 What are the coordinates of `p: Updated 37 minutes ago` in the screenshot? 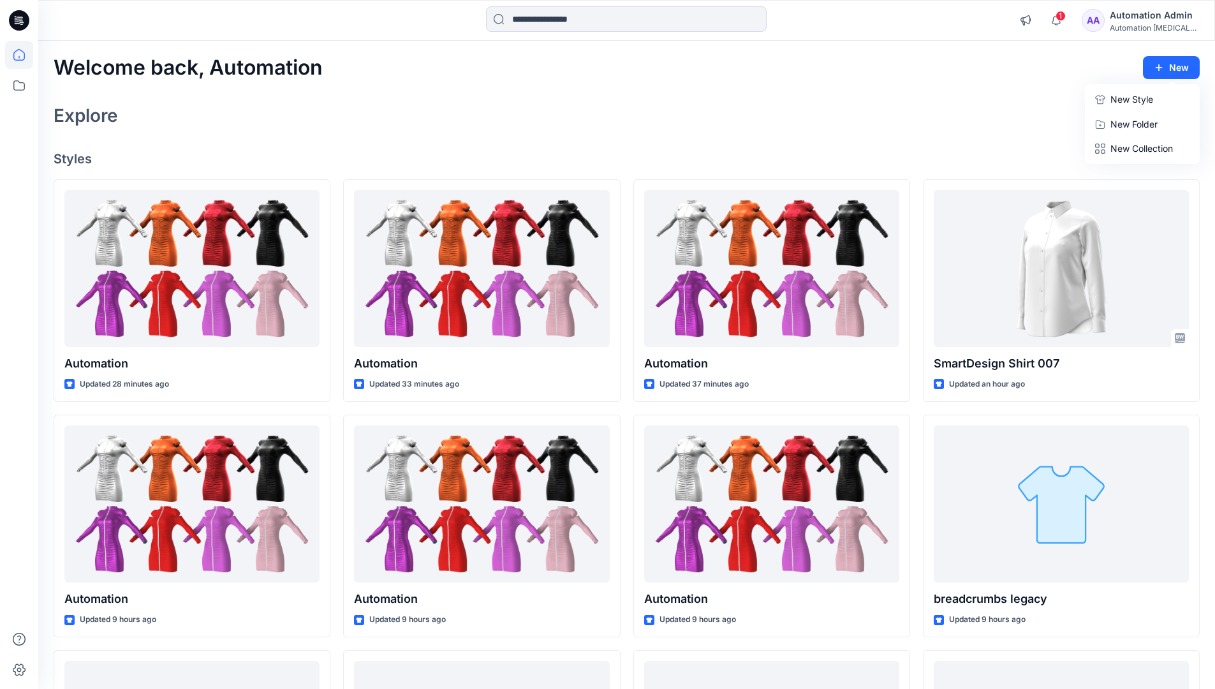 It's located at (704, 384).